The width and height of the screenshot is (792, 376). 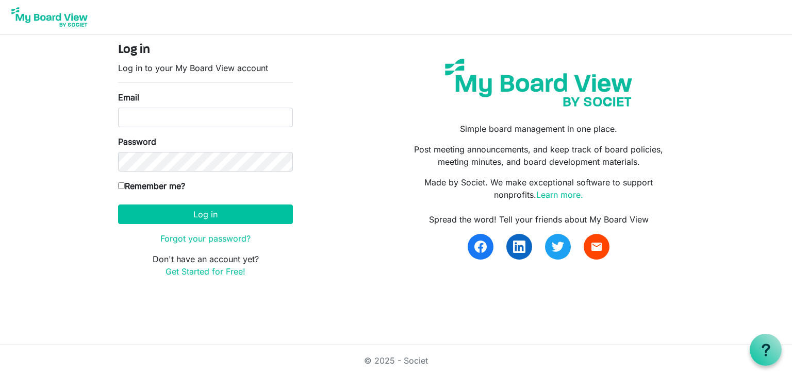 What do you see at coordinates (205, 266) in the screenshot?
I see `p: Don't have an account yet?` at bounding box center [205, 266].